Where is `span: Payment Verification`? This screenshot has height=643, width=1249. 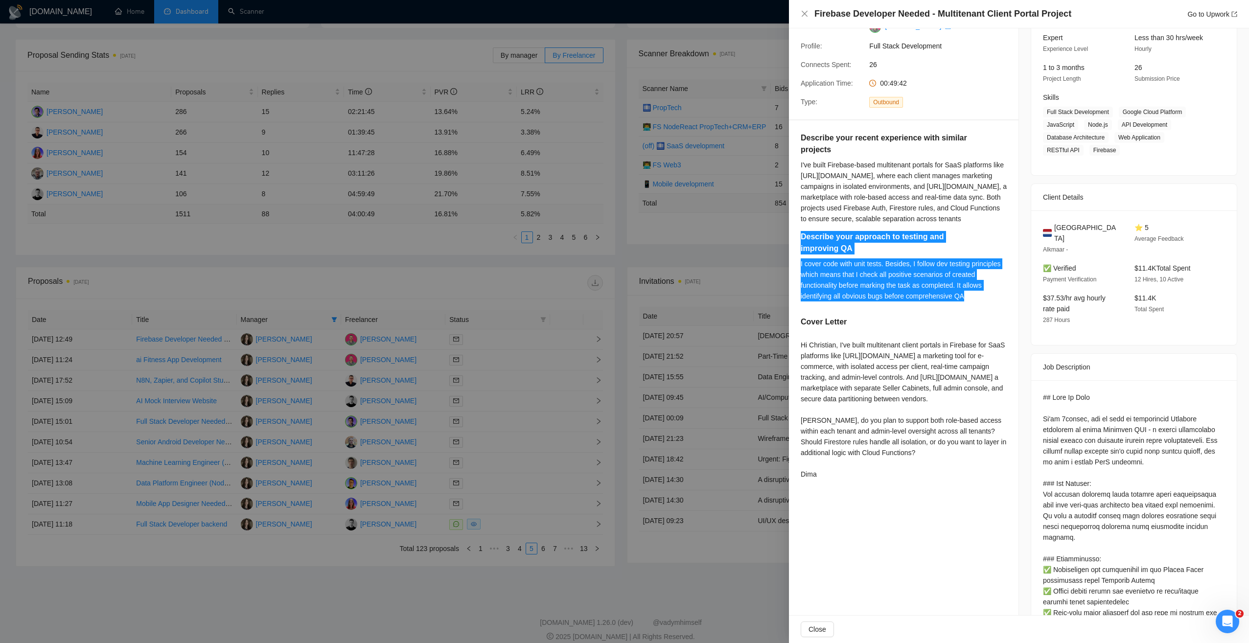 span: Payment Verification is located at coordinates (1069, 279).